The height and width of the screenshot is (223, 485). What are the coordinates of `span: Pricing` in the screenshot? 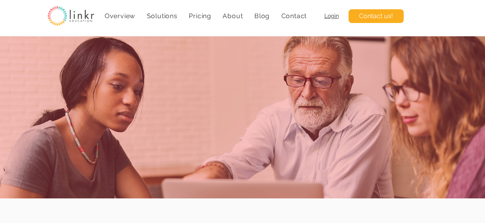 It's located at (200, 16).